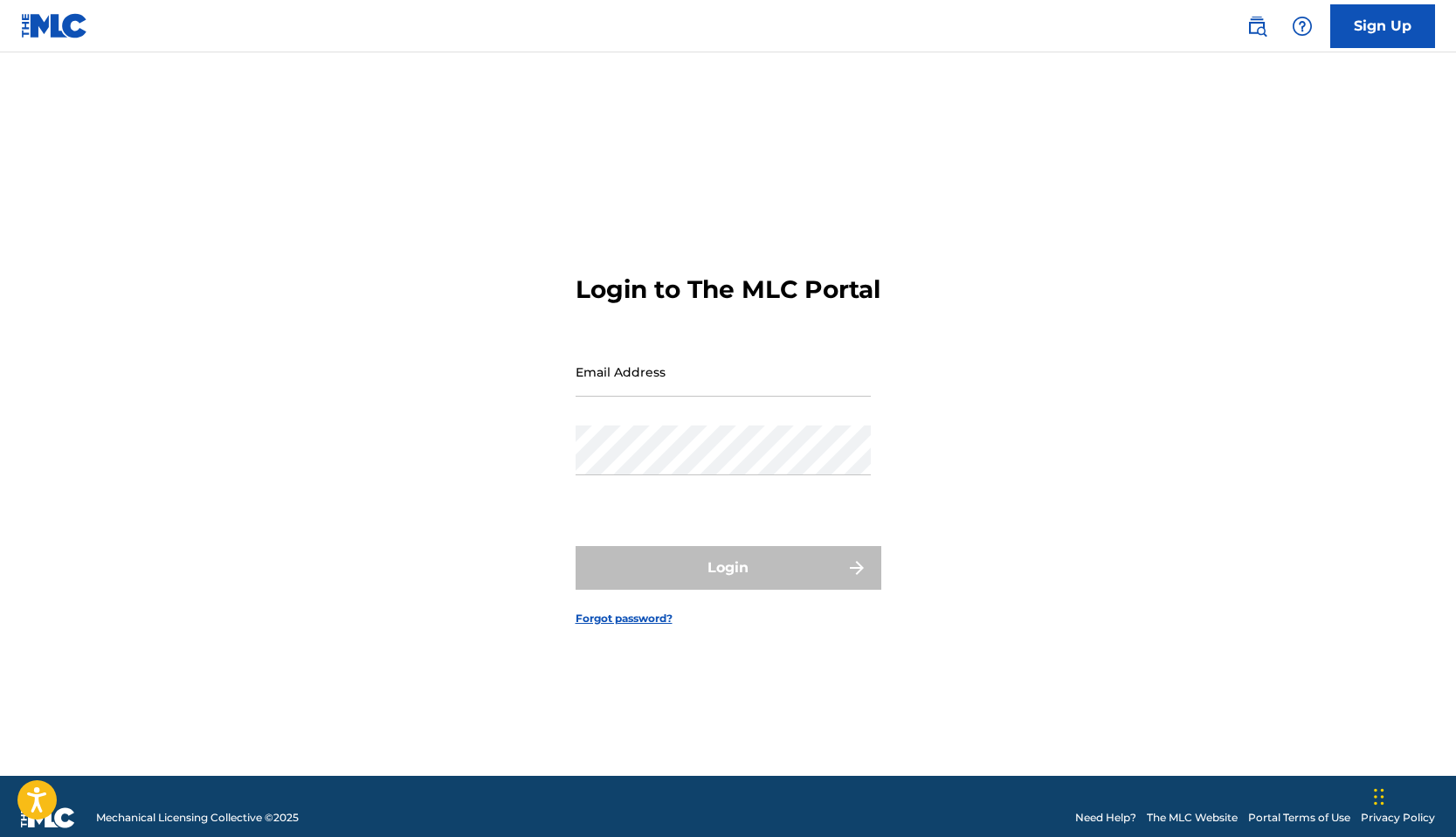  What do you see at coordinates (1412, 794) in the screenshot?
I see `div: Chat Widget` at bounding box center [1412, 794].